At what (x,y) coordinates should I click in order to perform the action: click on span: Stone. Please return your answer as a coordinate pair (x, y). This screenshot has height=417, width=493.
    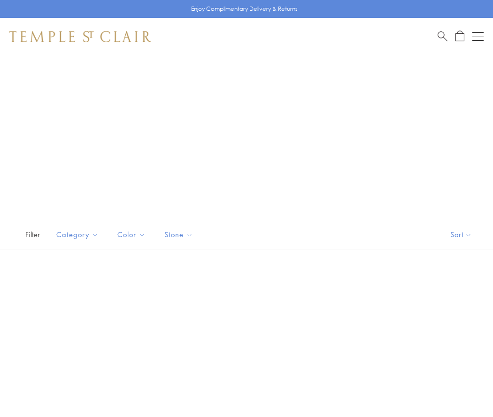
    Looking at the image, I should click on (180, 234).